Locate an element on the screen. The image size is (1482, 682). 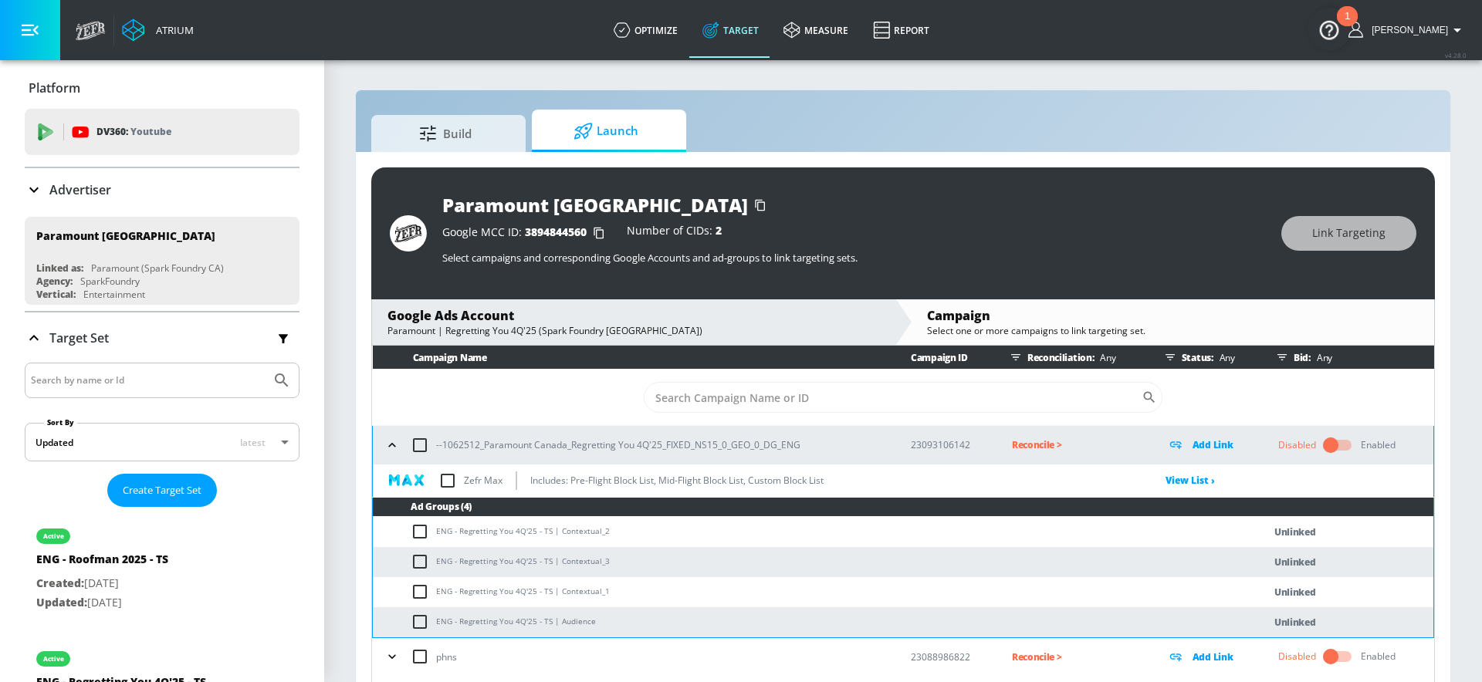
div: Select one or more campaigns to link targeting set. is located at coordinates (1173, 330).